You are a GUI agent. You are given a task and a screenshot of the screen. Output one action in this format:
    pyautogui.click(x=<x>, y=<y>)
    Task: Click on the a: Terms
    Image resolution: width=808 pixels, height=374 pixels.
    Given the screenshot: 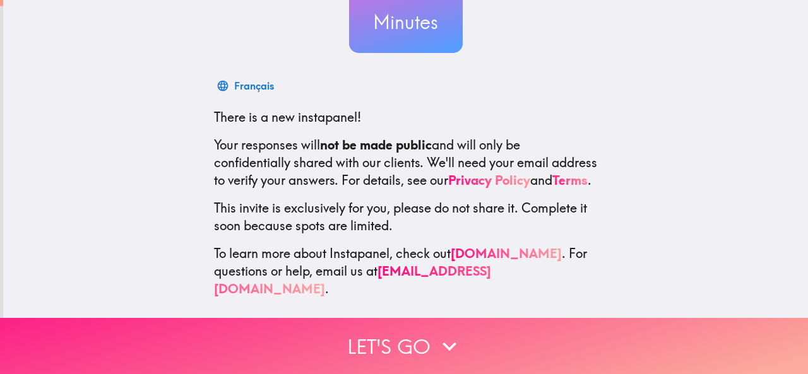 What is the action you would take?
    pyautogui.click(x=570, y=180)
    